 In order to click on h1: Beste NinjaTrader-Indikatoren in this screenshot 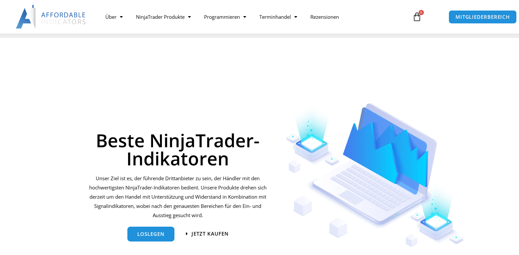, I will do `click(178, 149)`.